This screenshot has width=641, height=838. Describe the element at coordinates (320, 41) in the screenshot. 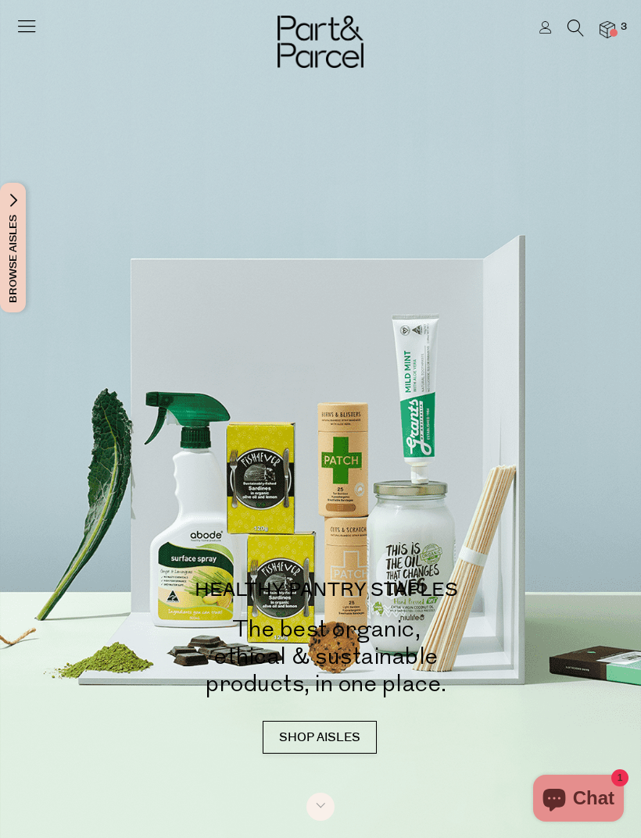

I see `img: Part&Parcel` at that location.